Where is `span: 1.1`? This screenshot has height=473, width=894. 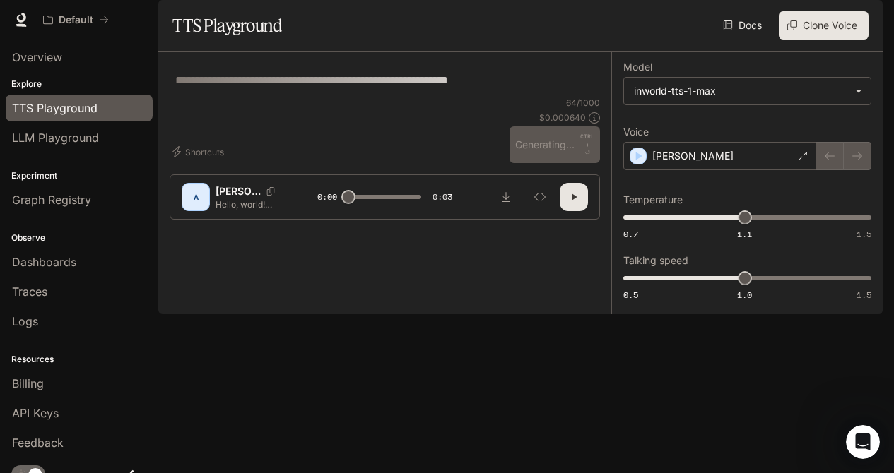
span: 1.1 is located at coordinates (744, 234).